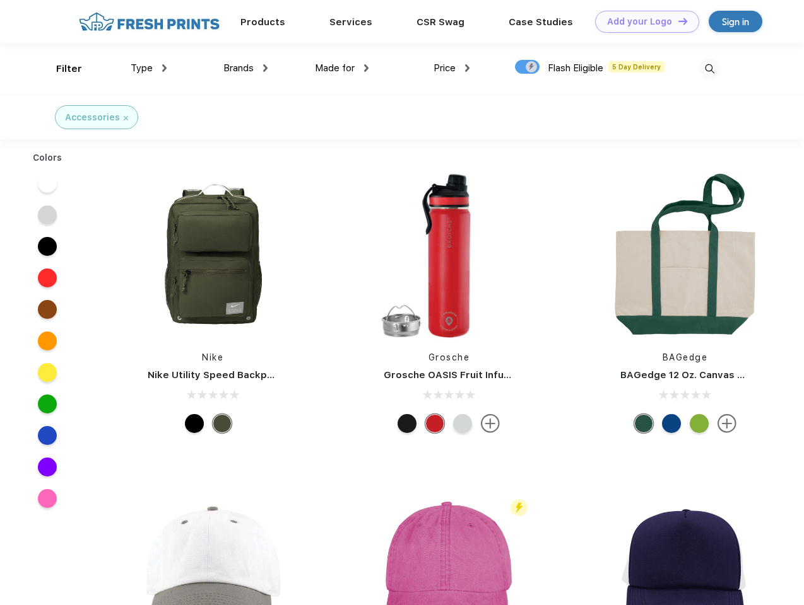  I want to click on div: Cargo Khaki, so click(222, 424).